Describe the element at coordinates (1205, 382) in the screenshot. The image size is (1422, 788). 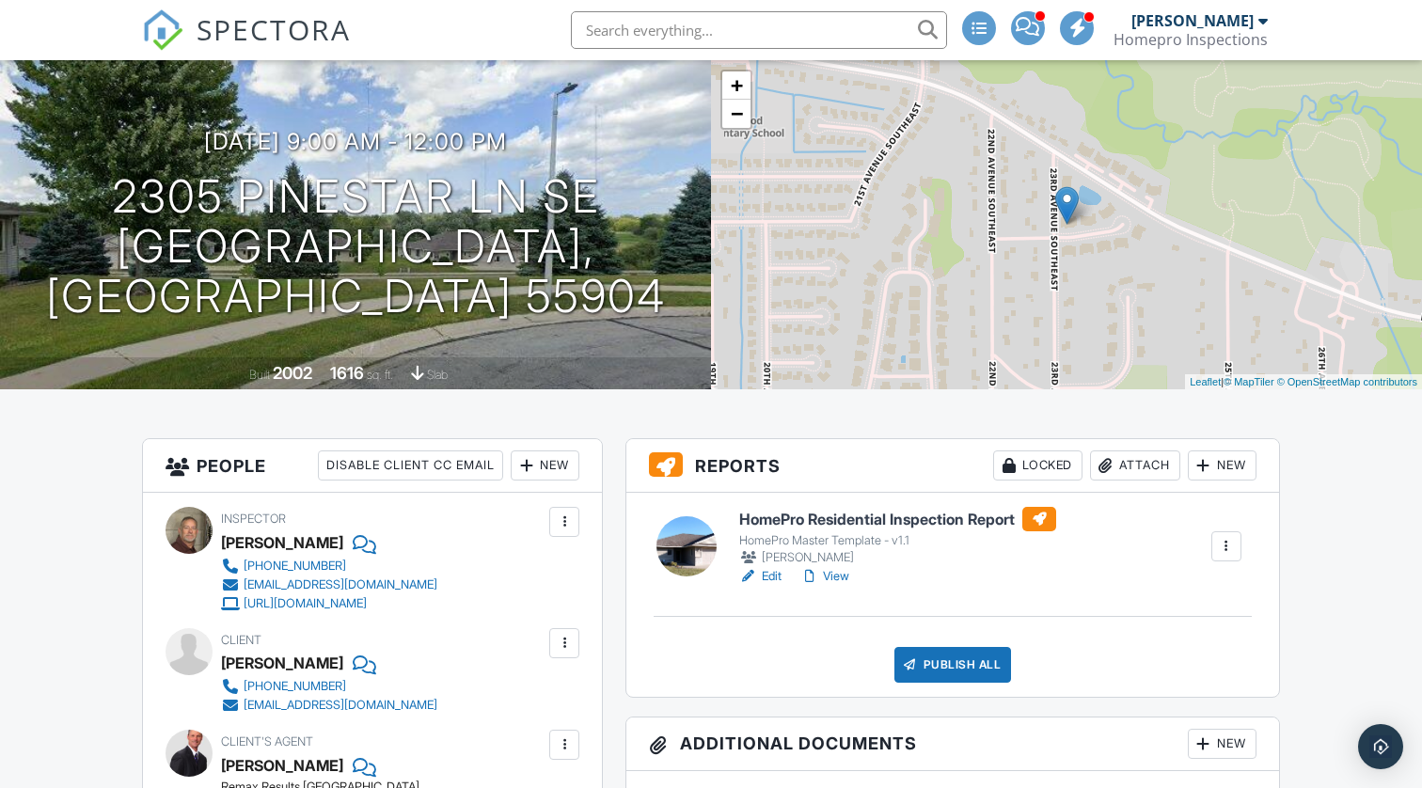
I see `a: Leaflet` at that location.